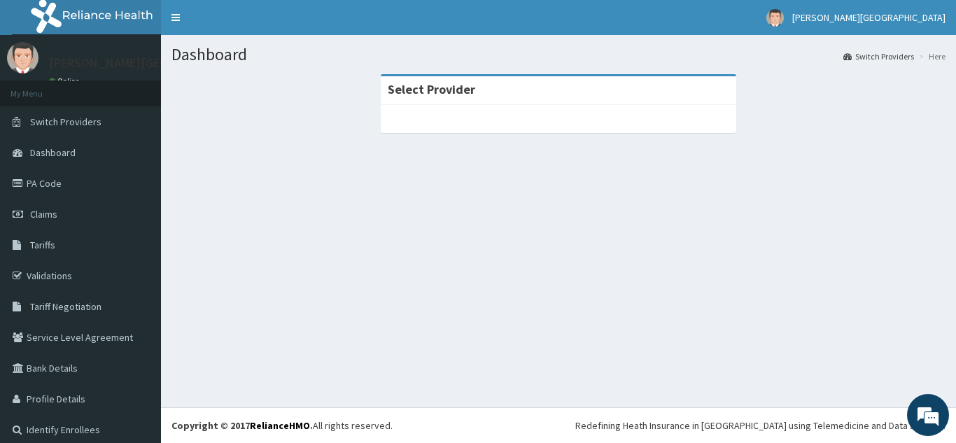  Describe the element at coordinates (431, 89) in the screenshot. I see `strong: Select Provider` at that location.